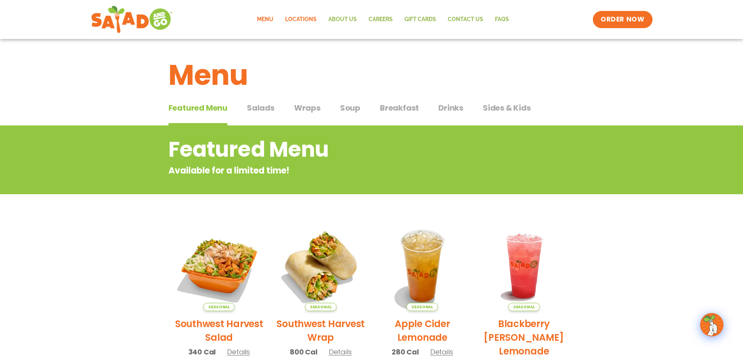 The width and height of the screenshot is (743, 356). I want to click on span: Featured Menu, so click(198, 108).